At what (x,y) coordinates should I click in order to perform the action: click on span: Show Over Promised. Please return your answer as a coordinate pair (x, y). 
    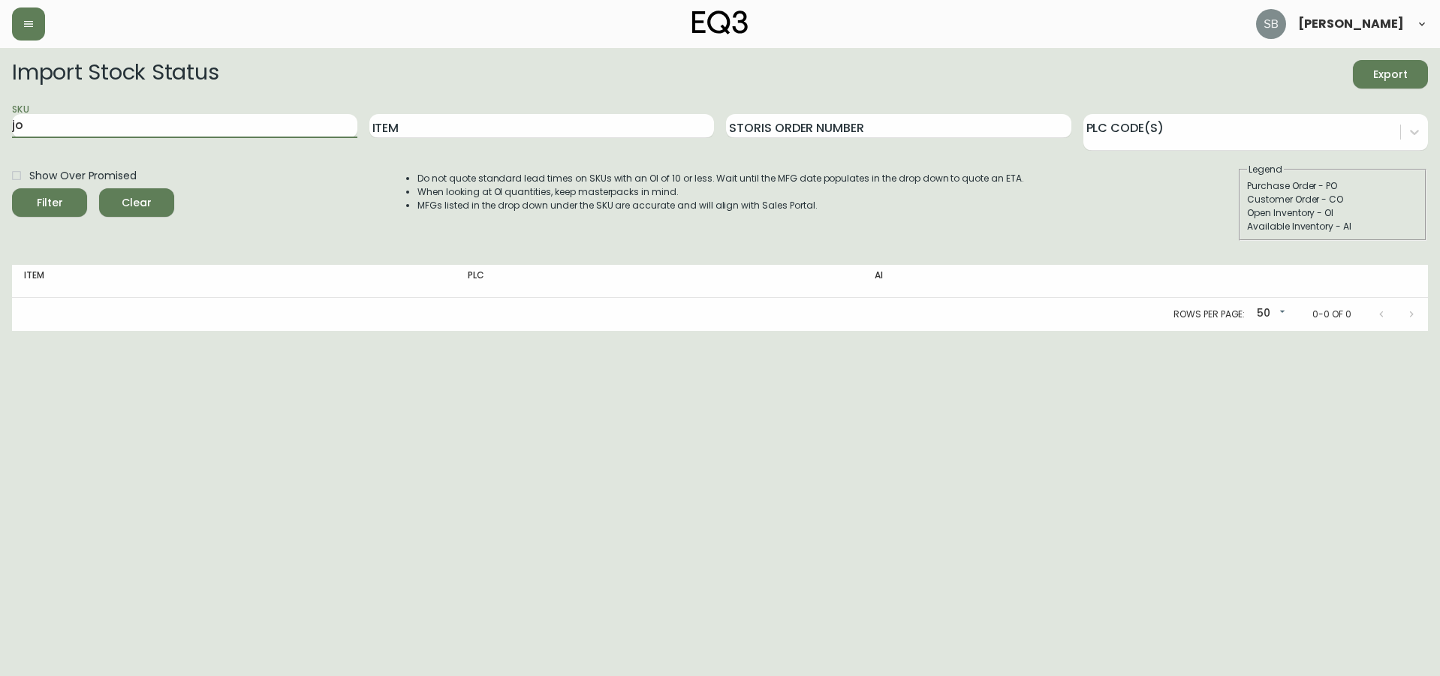
    Looking at the image, I should click on (83, 176).